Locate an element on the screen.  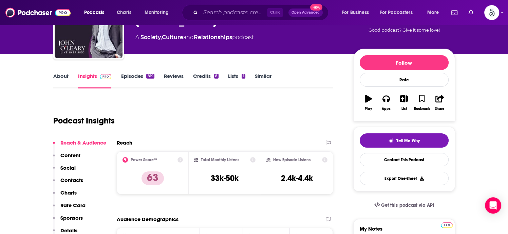
a: Society is located at coordinates (151, 37).